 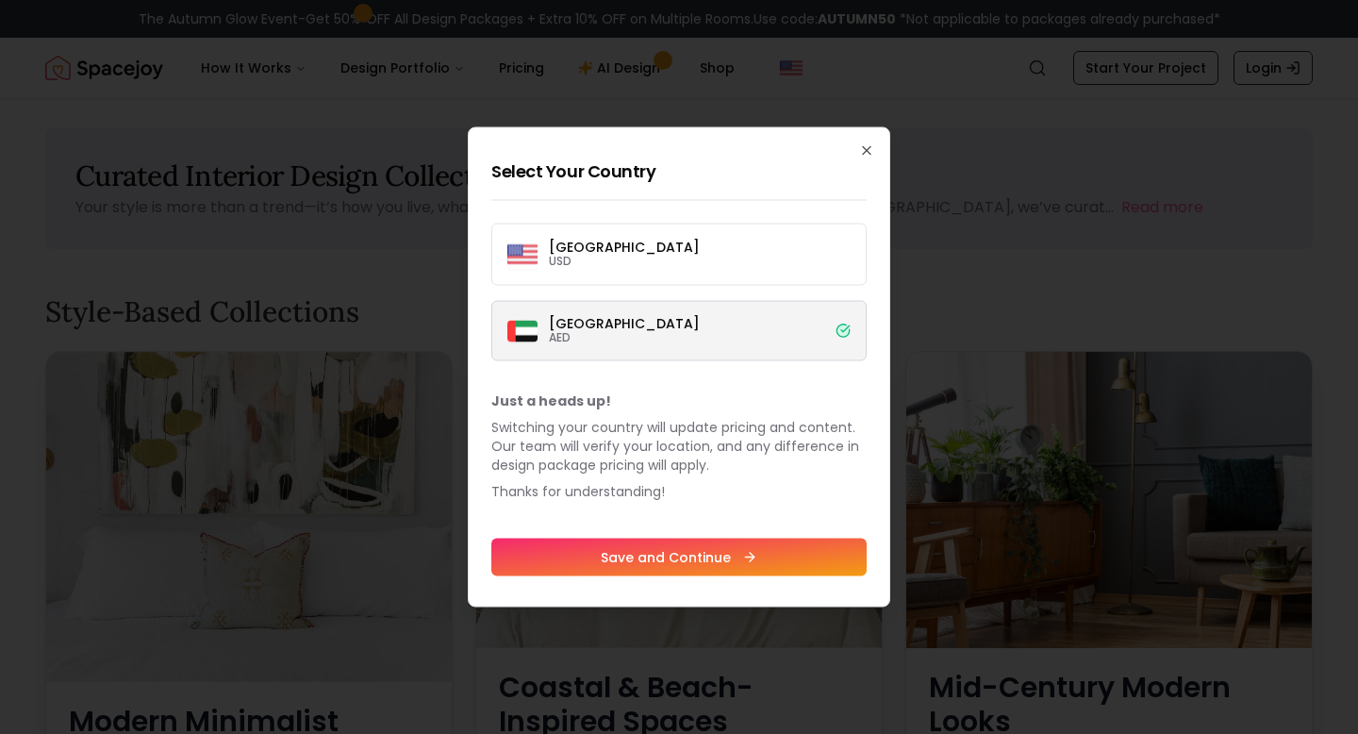 What do you see at coordinates (551, 401) in the screenshot?
I see `b: Just a heads up!` at bounding box center [551, 401].